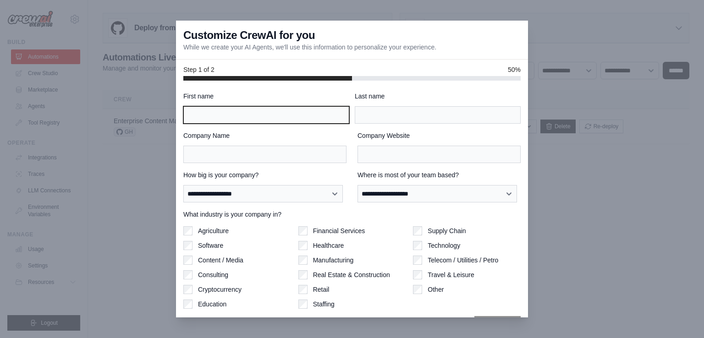 The image size is (704, 338). I want to click on label: Company Name, so click(265, 136).